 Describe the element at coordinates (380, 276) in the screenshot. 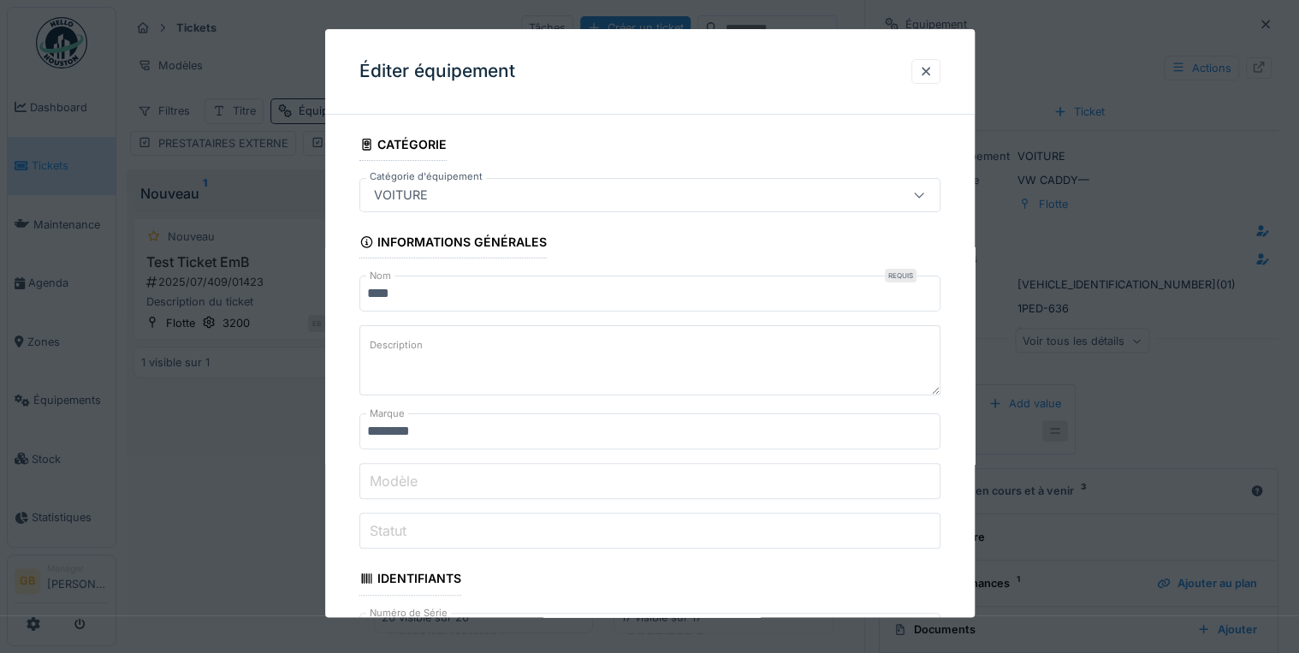

I see `label: Nom` at that location.